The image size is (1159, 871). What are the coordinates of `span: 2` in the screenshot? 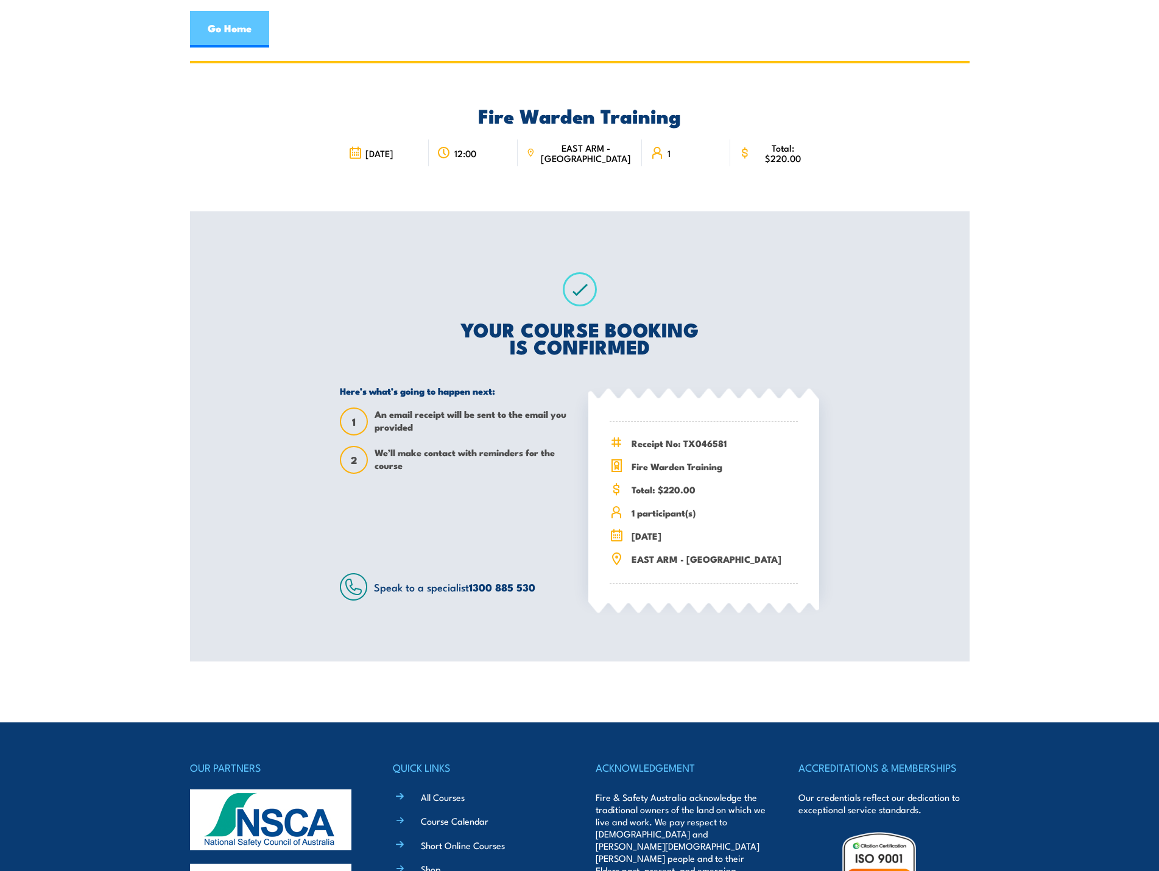 It's located at (354, 460).